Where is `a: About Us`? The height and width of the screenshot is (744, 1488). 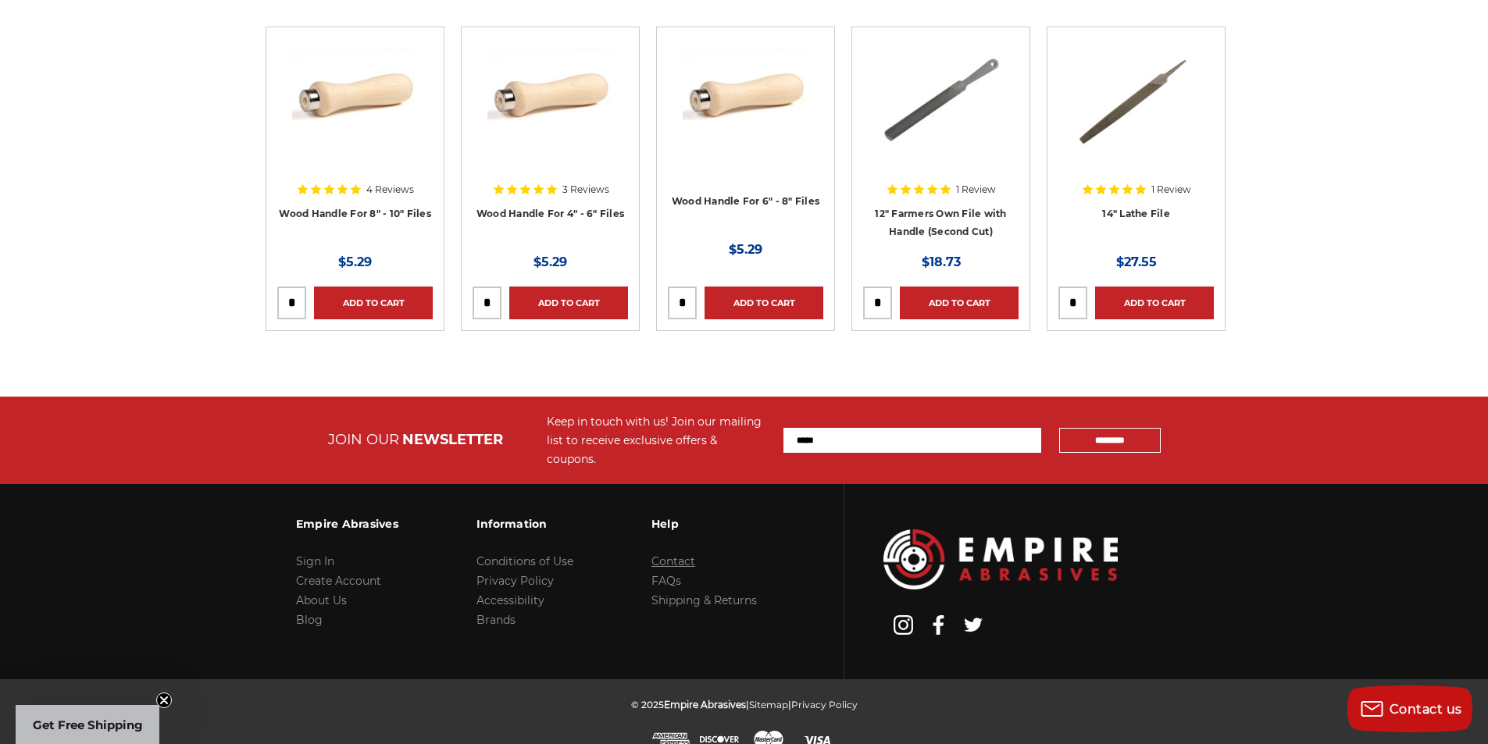
a: About Us is located at coordinates (321, 601).